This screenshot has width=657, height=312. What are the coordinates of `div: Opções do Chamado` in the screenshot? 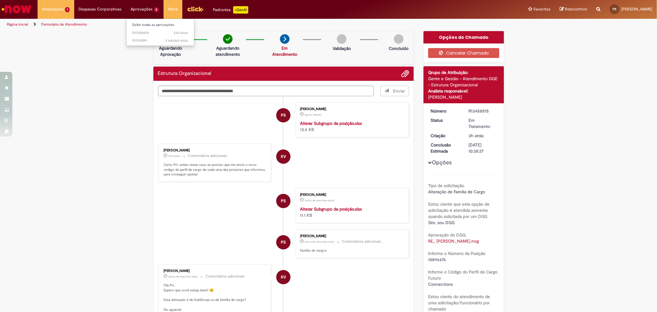 It's located at (464, 37).